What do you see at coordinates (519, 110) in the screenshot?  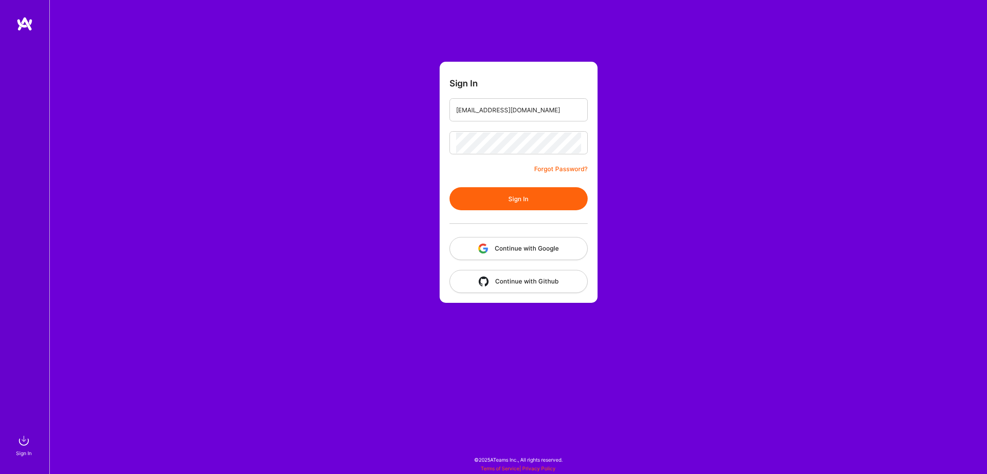 I see `input: Email...` at bounding box center [519, 110].